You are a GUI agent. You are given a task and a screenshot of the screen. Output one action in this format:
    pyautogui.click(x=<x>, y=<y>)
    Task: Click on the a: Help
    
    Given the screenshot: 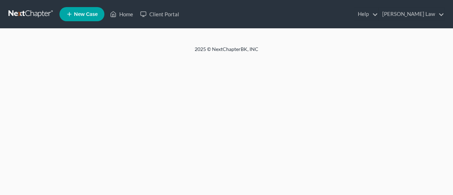 What is the action you would take?
    pyautogui.click(x=366, y=14)
    